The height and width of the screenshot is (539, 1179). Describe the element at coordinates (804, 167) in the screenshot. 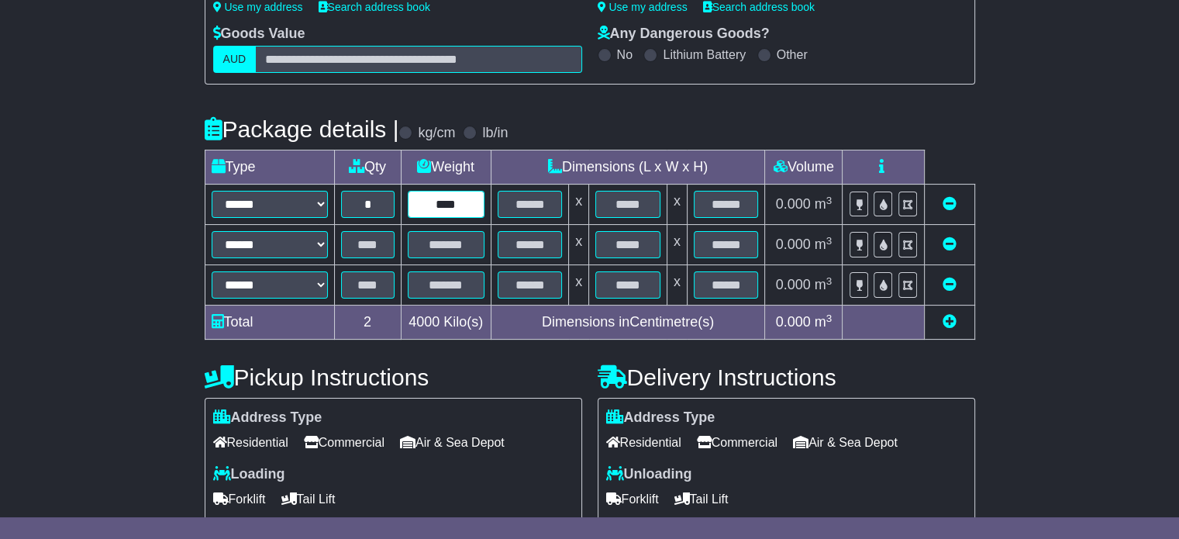

I see `td: Volume` at that location.